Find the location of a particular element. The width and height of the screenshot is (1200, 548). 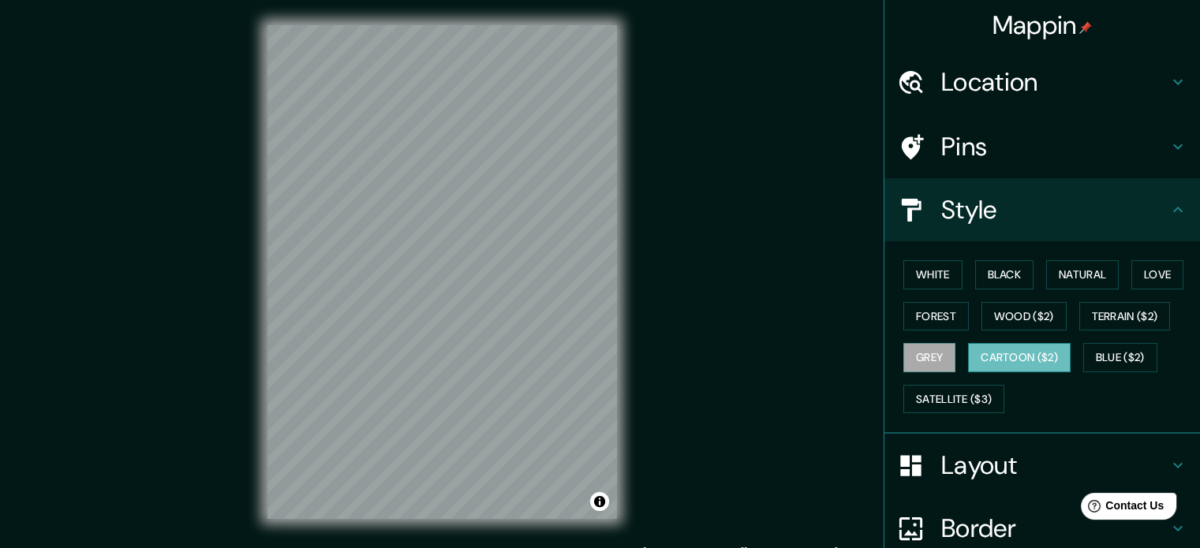

button: Wood ($2) is located at coordinates (1024, 316).